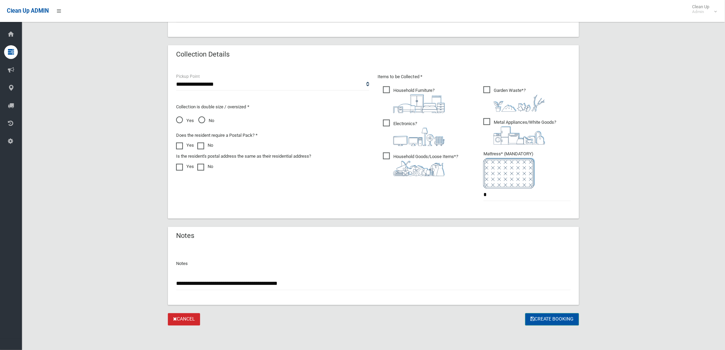 This screenshot has width=725, height=350. Describe the element at coordinates (419, 104) in the screenshot. I see `img: aa9efdbe659d29b613fca23ba79d85cb.png` at that location.